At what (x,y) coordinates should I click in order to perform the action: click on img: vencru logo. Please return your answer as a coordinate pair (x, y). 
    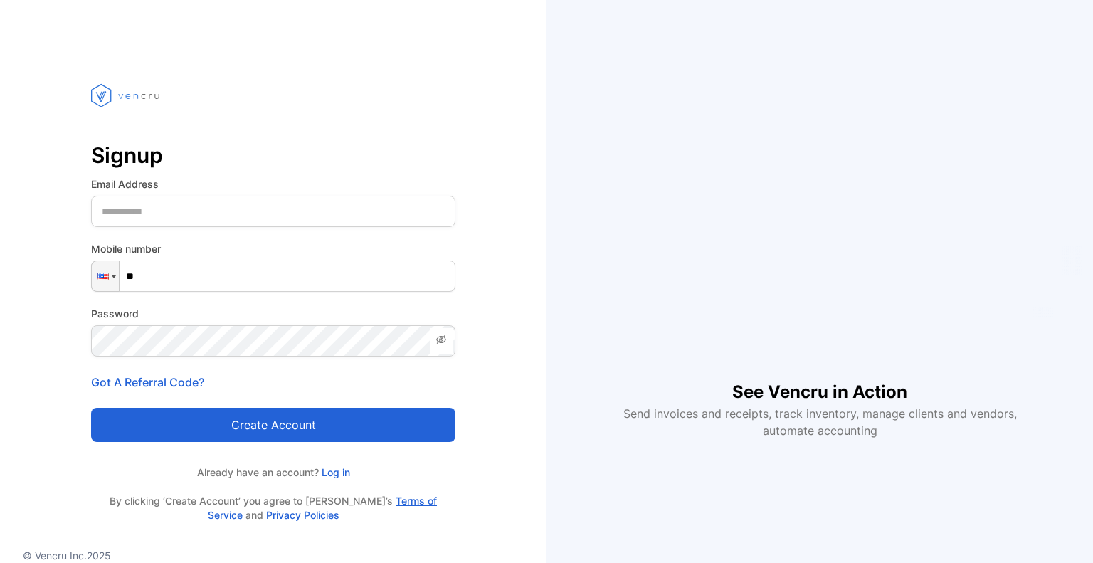
    Looking at the image, I should click on (127, 95).